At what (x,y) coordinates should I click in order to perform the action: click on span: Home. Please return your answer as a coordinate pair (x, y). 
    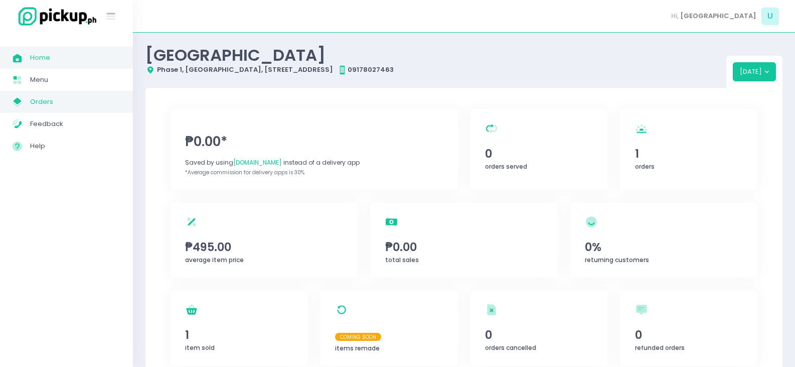
    Looking at the image, I should click on (75, 58).